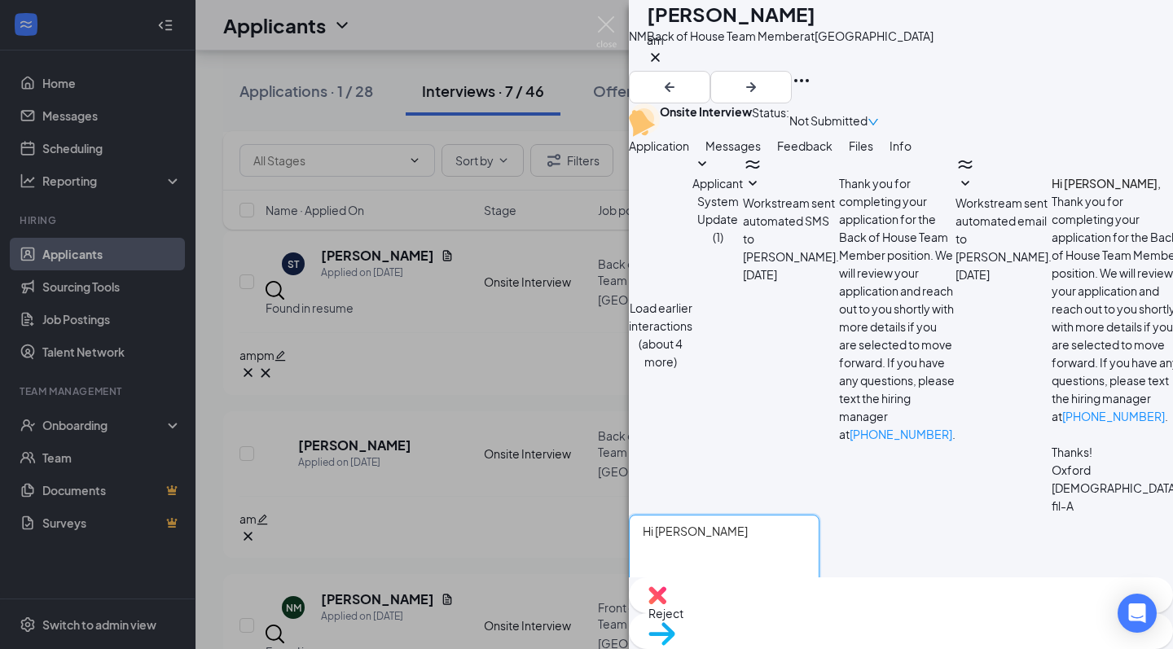 The height and width of the screenshot is (649, 1173). I want to click on svg: Ellipses, so click(801, 81).